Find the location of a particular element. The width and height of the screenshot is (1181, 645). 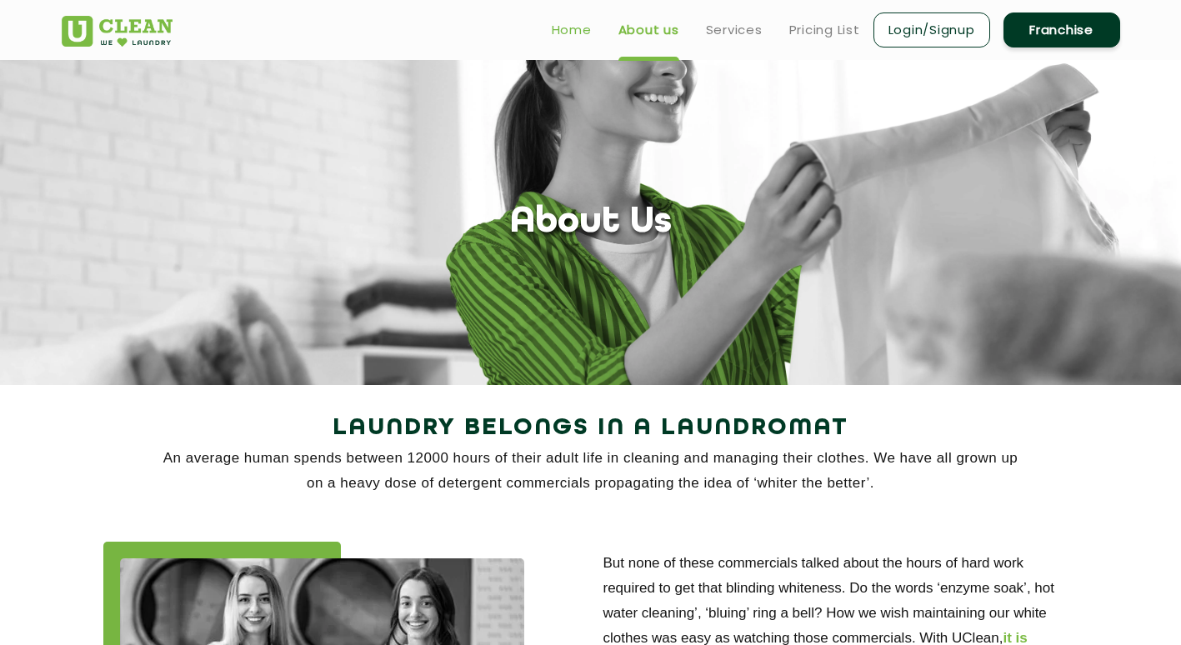

a: Services is located at coordinates (734, 30).